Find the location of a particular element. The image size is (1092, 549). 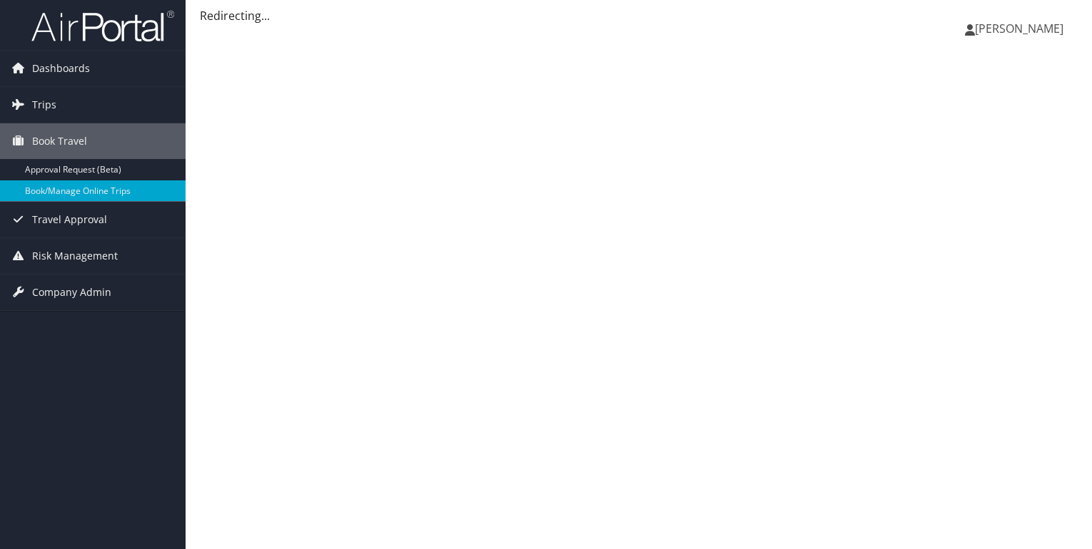

span: Book Travel is located at coordinates (59, 141).